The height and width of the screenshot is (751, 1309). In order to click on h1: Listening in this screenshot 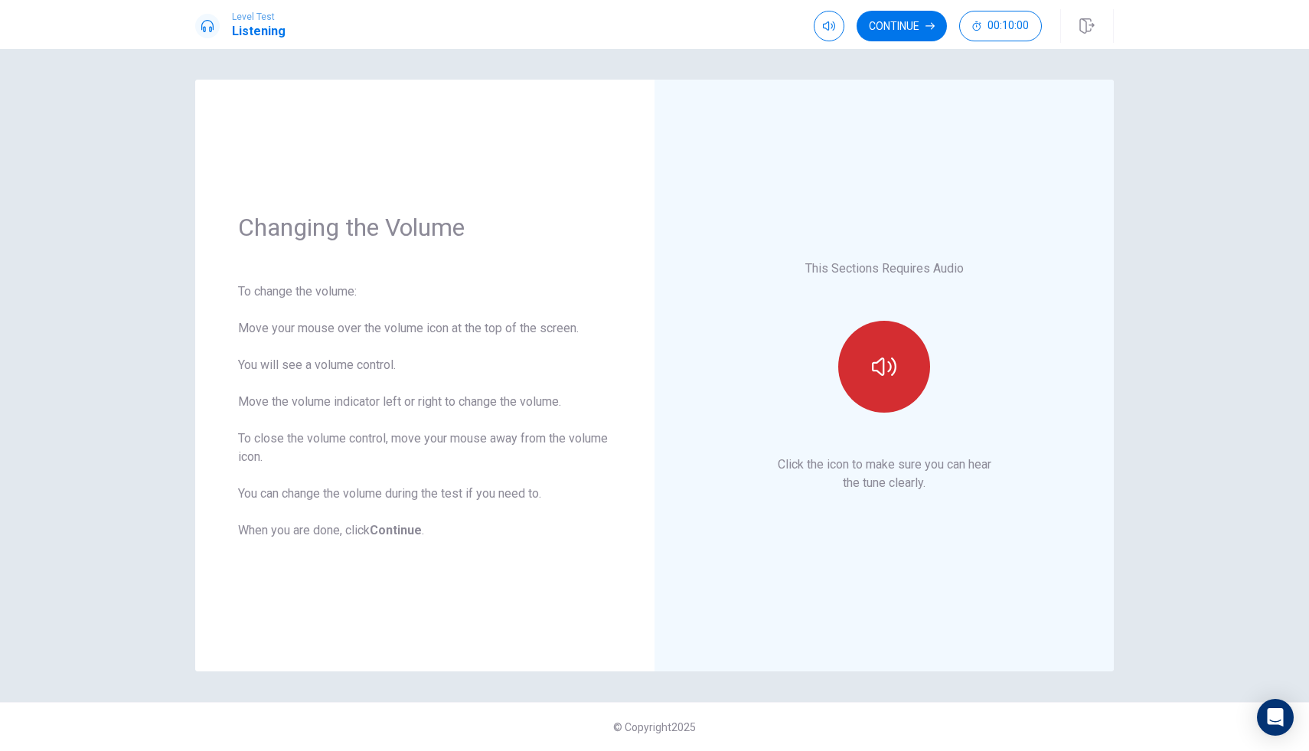, I will do `click(259, 31)`.